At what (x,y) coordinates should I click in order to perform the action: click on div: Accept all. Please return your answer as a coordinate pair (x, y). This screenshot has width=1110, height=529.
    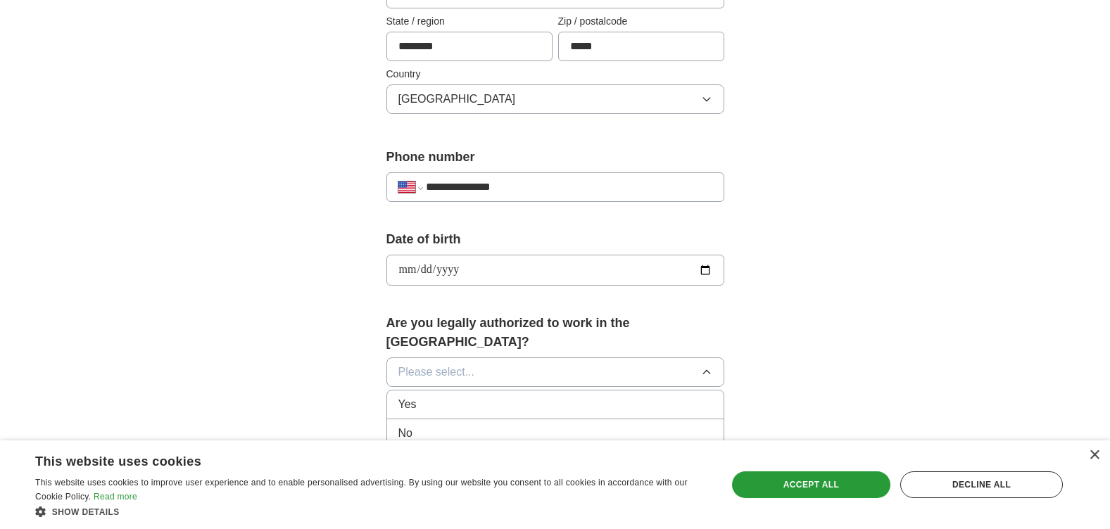
    Looking at the image, I should click on (811, 485).